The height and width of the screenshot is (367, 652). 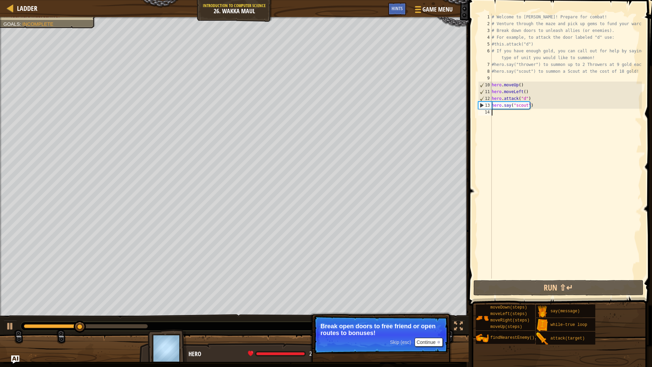 What do you see at coordinates (485, 78) in the screenshot?
I see `div: 9` at bounding box center [485, 78].